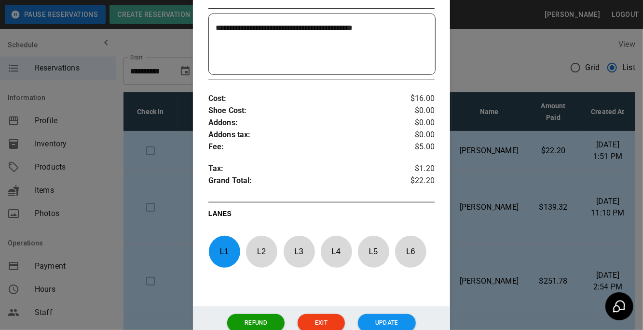 Image resolution: width=643 pixels, height=330 pixels. I want to click on p: L 1, so click(224, 251).